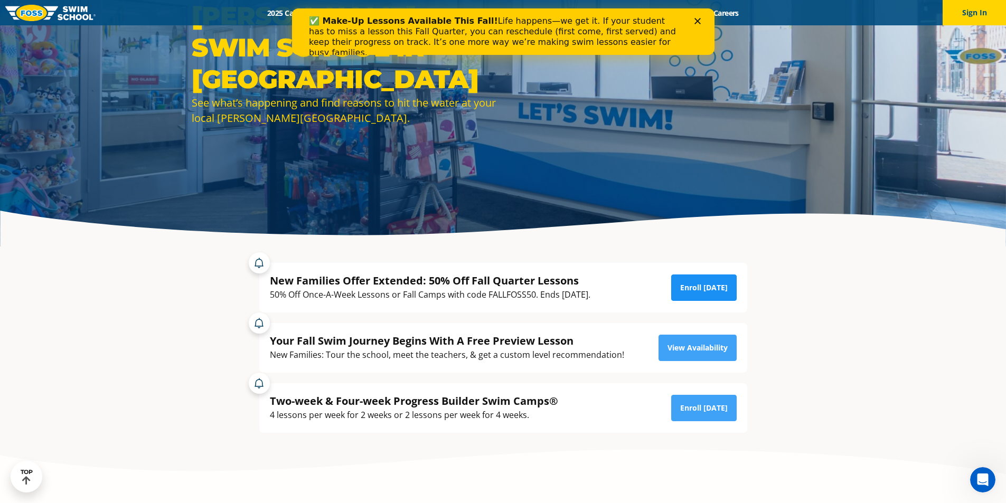 The height and width of the screenshot is (503, 1006). I want to click on div: 4 lessons per week for 2 weeks or 2 lessons per week for 4 weeks., so click(414, 415).